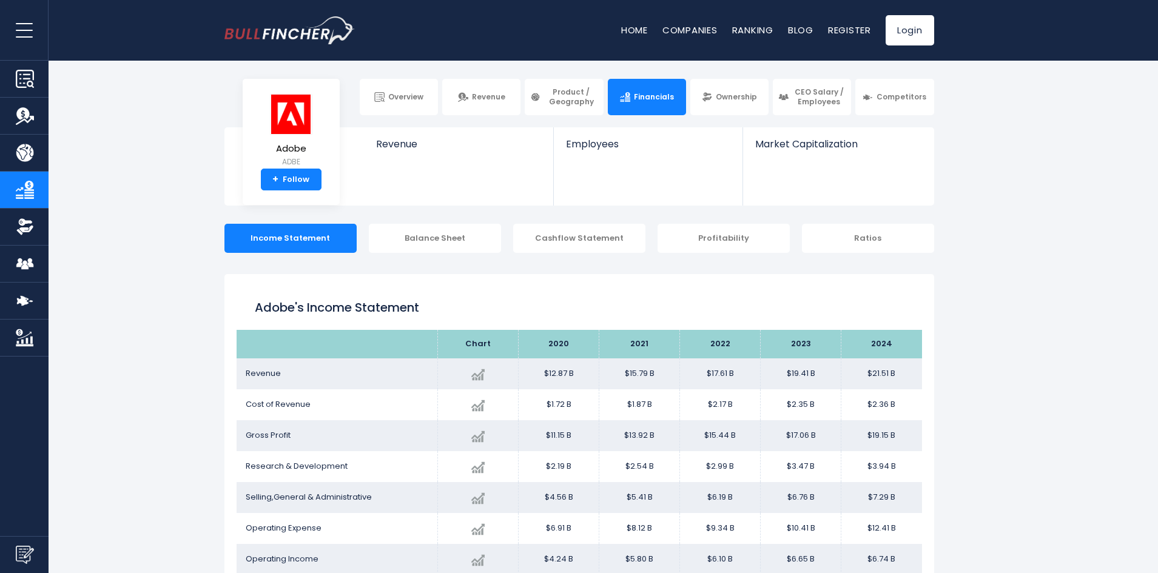 This screenshot has width=1158, height=573. What do you see at coordinates (648, 149) in the screenshot?
I see `a: Employees` at bounding box center [648, 149].